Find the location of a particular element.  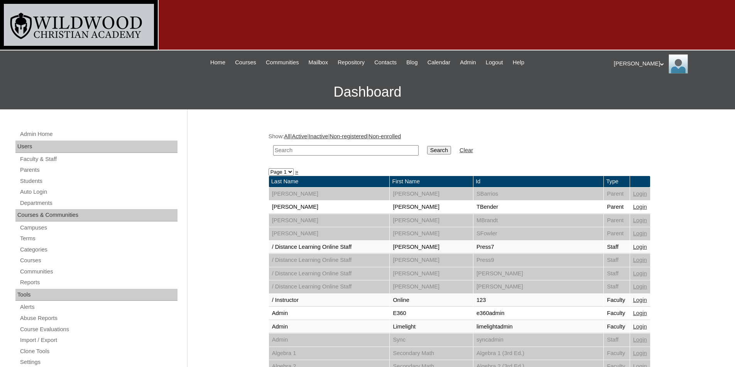

a: All is located at coordinates (287, 136).